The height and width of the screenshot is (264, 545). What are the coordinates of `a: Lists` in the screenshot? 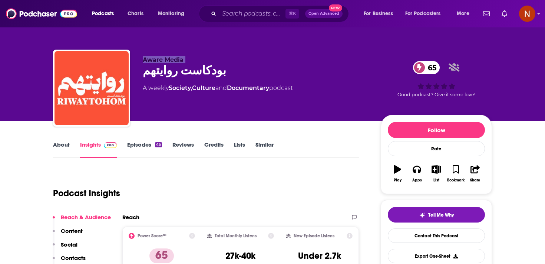 It's located at (240, 150).